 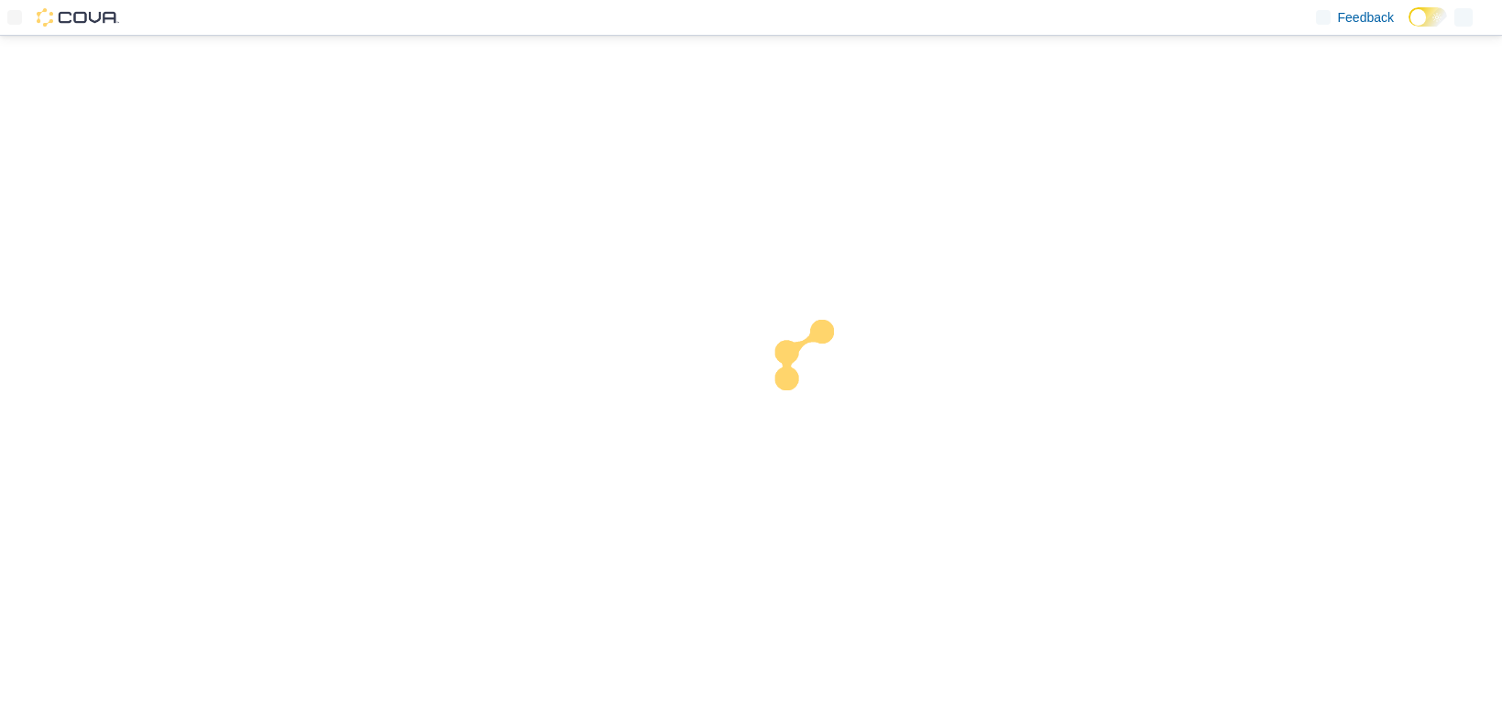 What do you see at coordinates (820, 375) in the screenshot?
I see `img: cova-loader` at bounding box center [820, 375].